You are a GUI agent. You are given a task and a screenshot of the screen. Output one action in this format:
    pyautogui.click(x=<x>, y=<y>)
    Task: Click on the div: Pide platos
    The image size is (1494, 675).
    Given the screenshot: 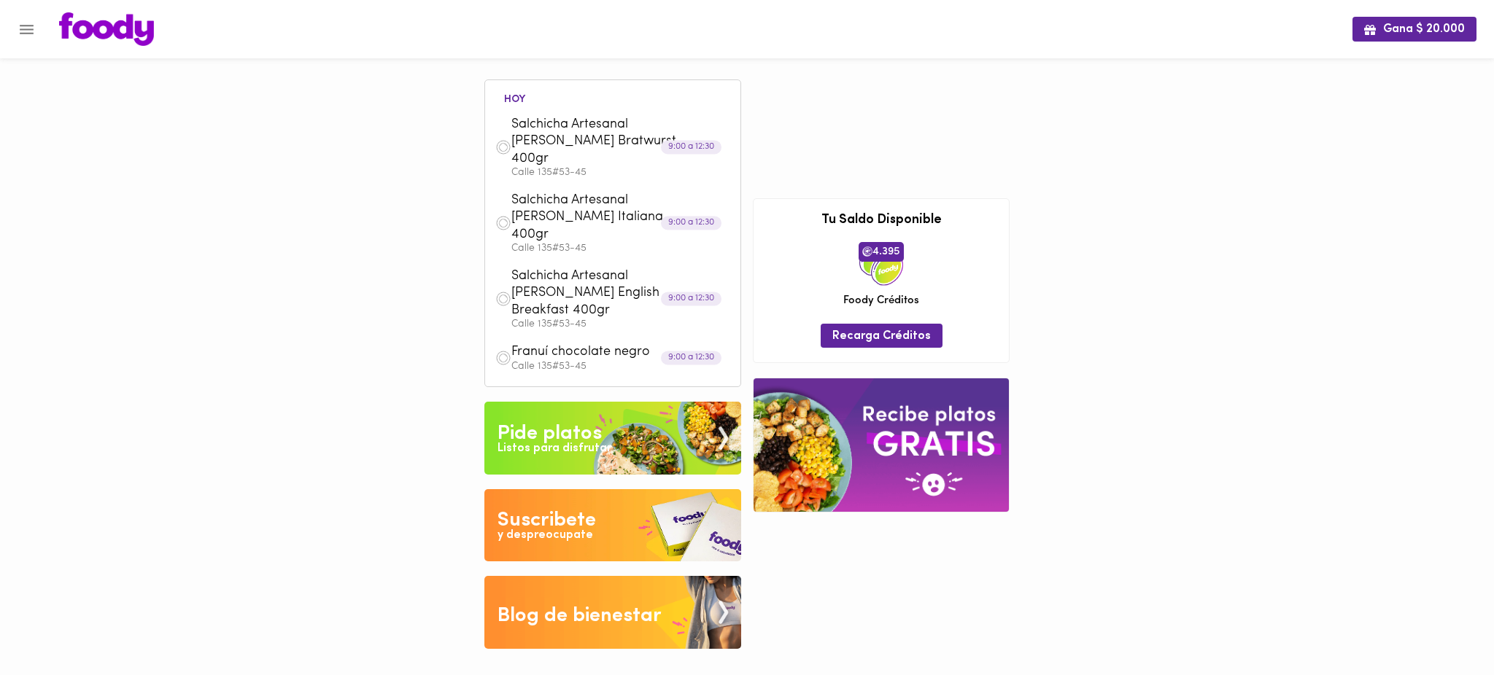 What is the action you would take?
    pyautogui.click(x=549, y=434)
    